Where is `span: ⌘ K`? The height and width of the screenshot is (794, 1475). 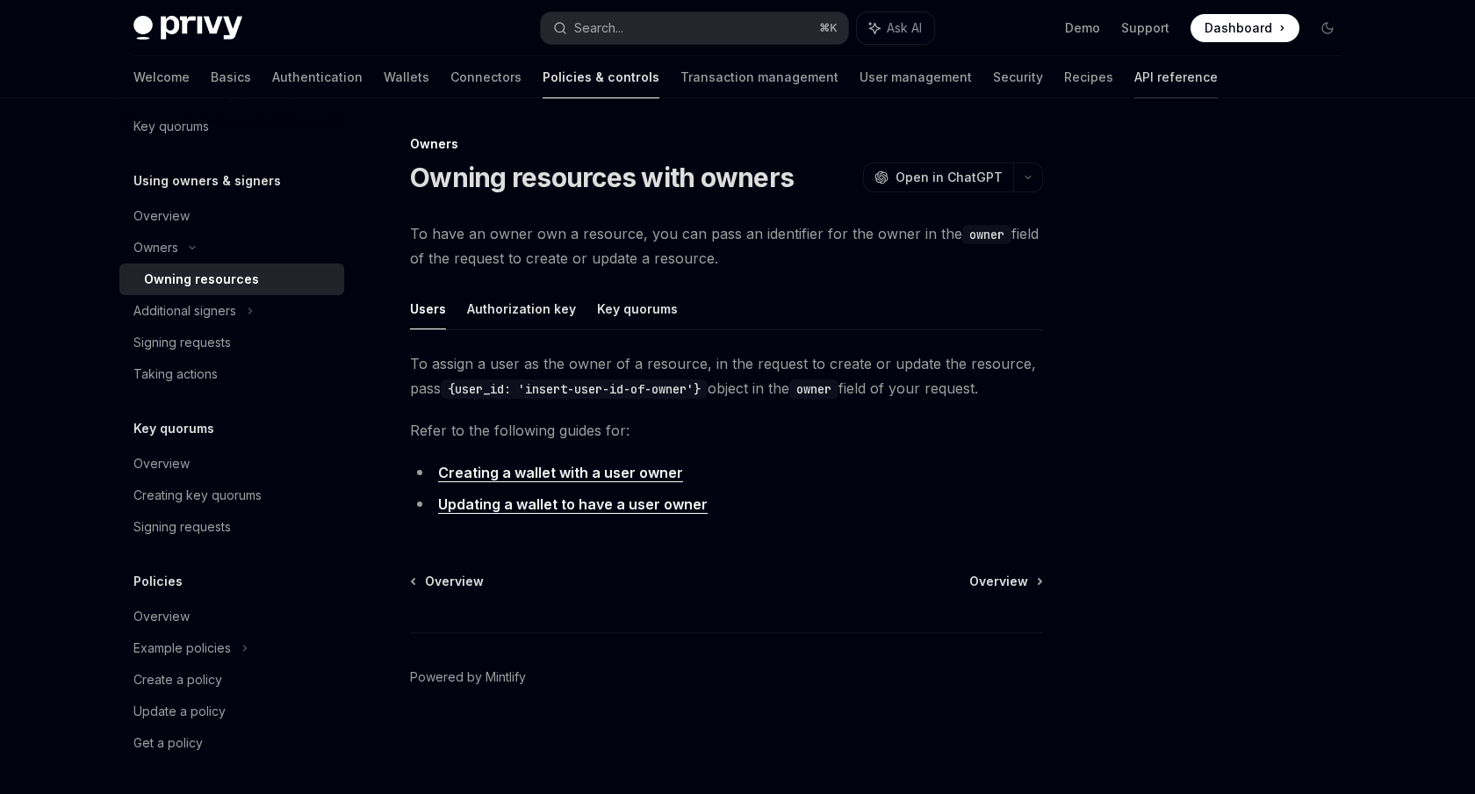
span: ⌘ K is located at coordinates (828, 28).